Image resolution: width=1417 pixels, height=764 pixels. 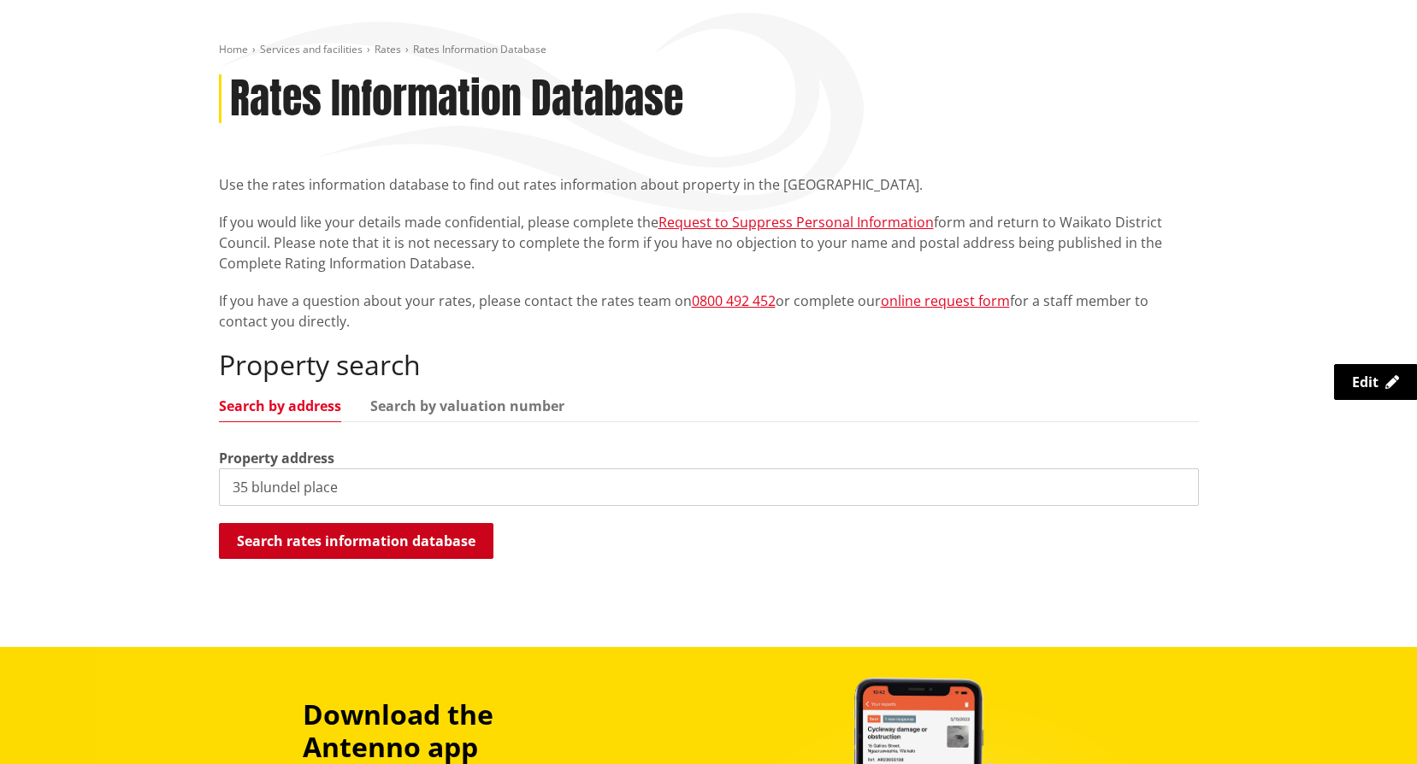 What do you see at coordinates (457, 99) in the screenshot?
I see `h1: Rates Information Database` at bounding box center [457, 99].